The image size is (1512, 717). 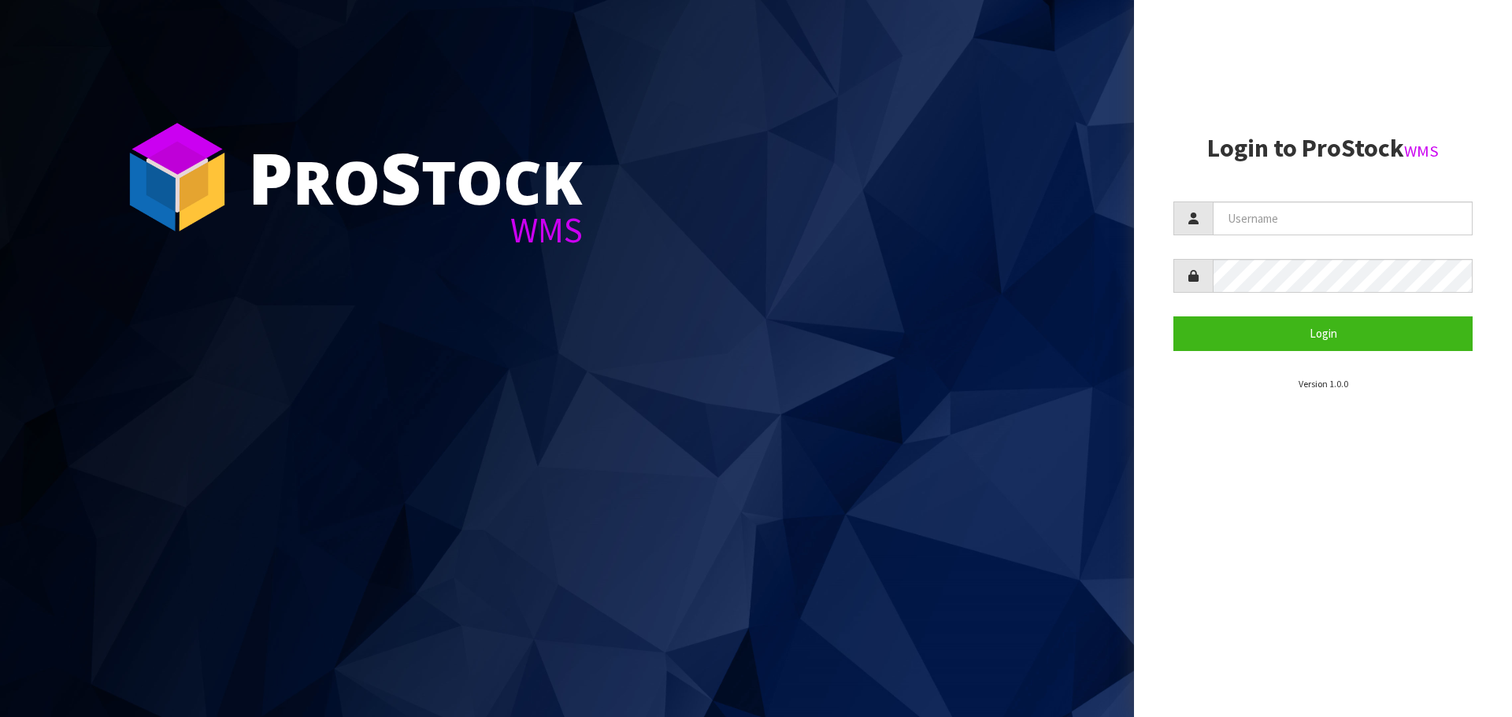 What do you see at coordinates (1323, 333) in the screenshot?
I see `button: Login` at bounding box center [1323, 333].